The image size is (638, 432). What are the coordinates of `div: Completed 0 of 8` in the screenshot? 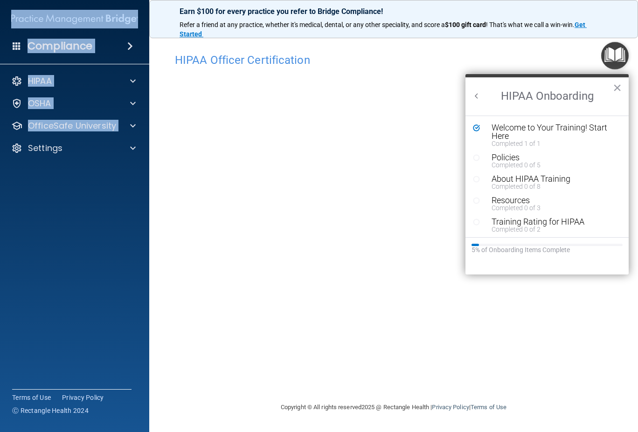 It's located at (550, 186).